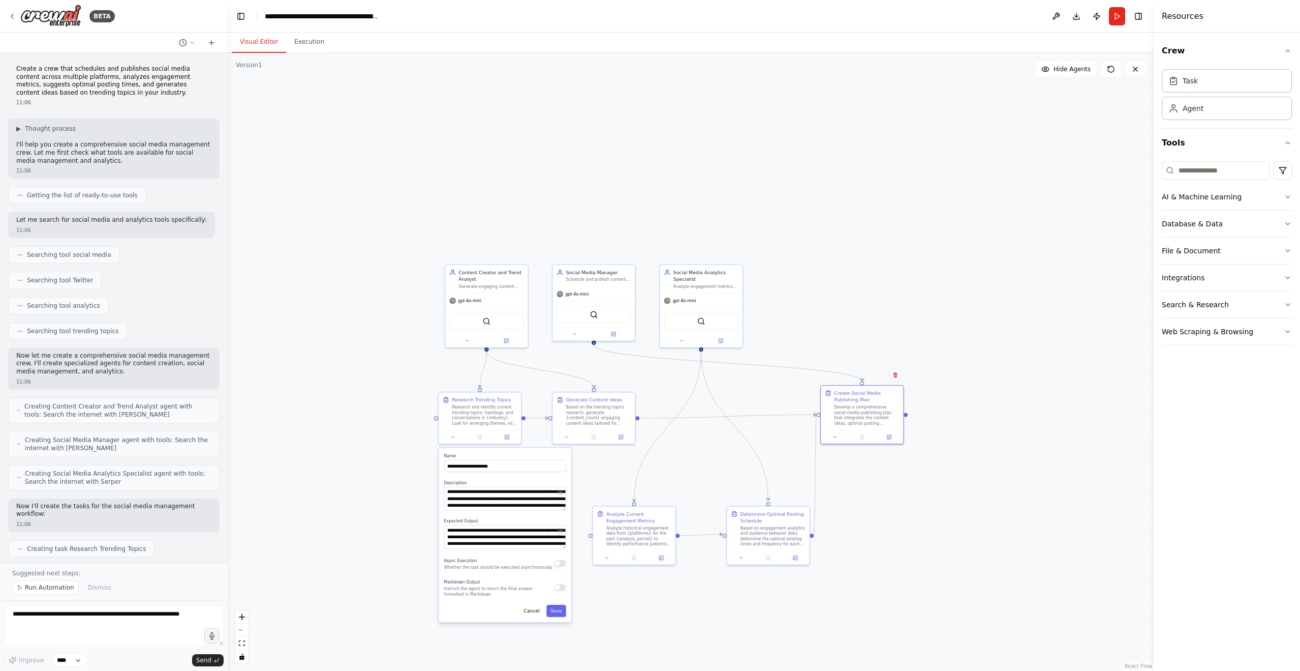  What do you see at coordinates (706, 286) in the screenshot?
I see `div: Analyze engagement metrics across all social media platforms, identify performance patterns, dete...` at bounding box center [706, 286].